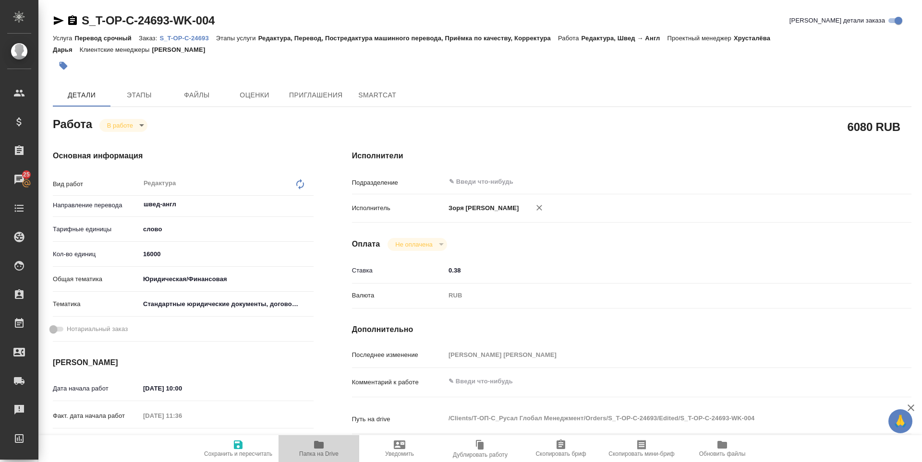 The image size is (922, 462). Describe the element at coordinates (73, 123) in the screenshot. I see `h2: Работа` at that location.